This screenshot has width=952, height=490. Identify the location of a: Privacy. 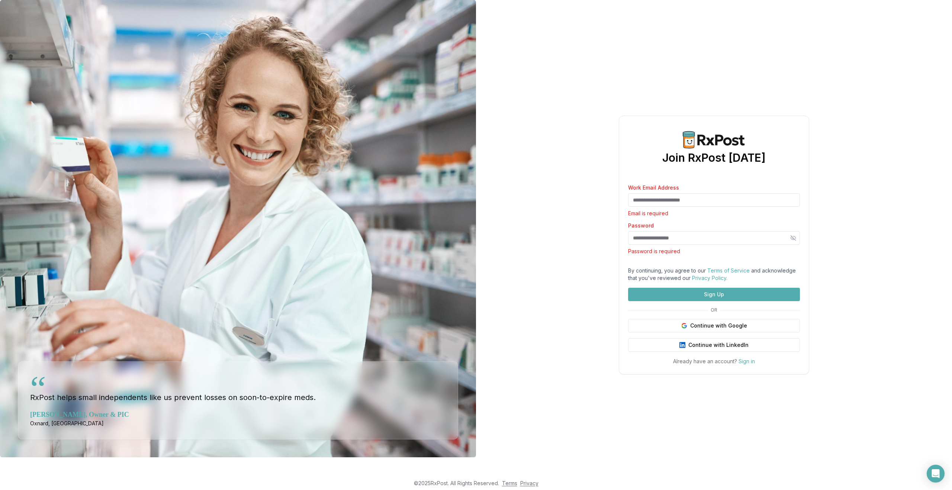
(529, 483).